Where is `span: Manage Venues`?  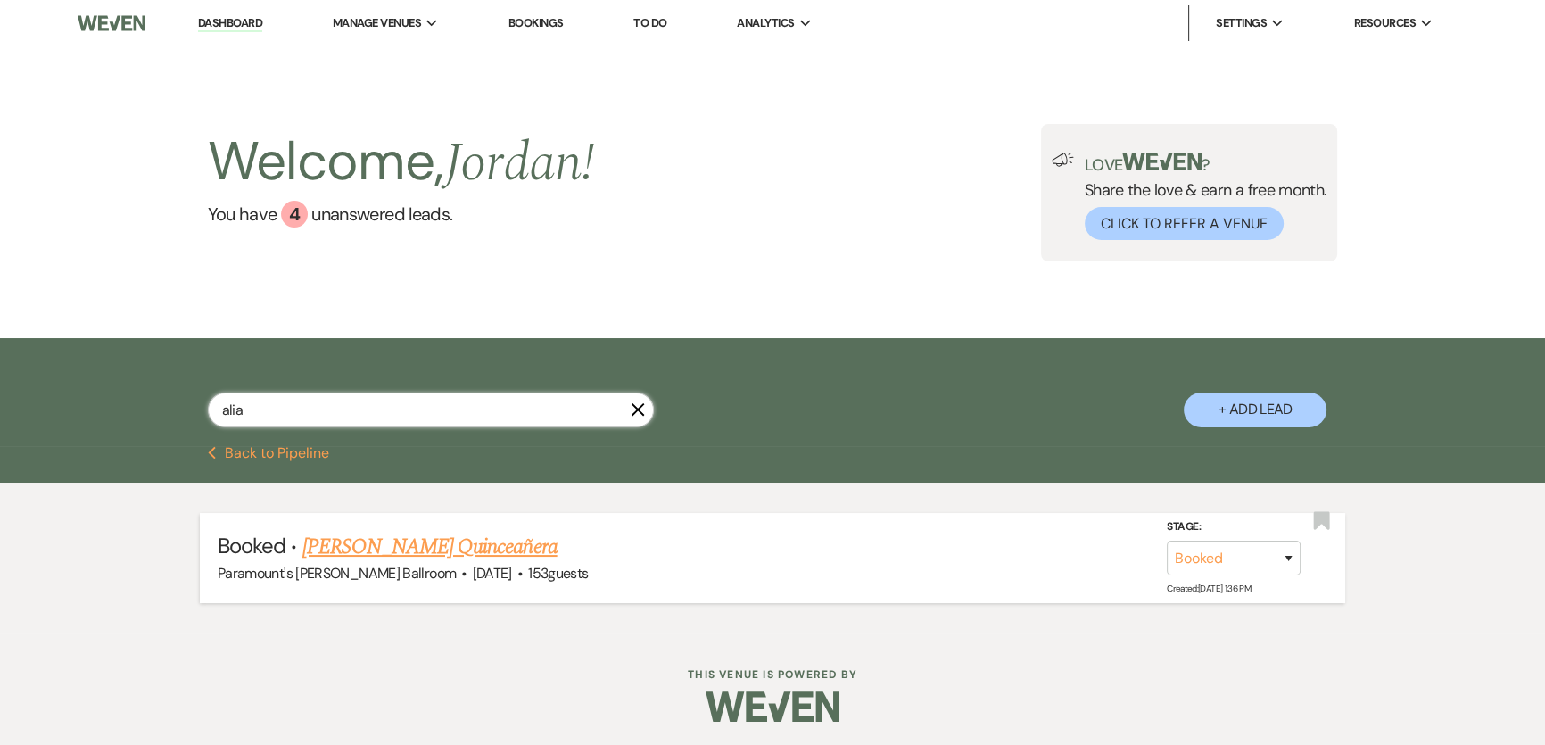
span: Manage Venues is located at coordinates (376, 23).